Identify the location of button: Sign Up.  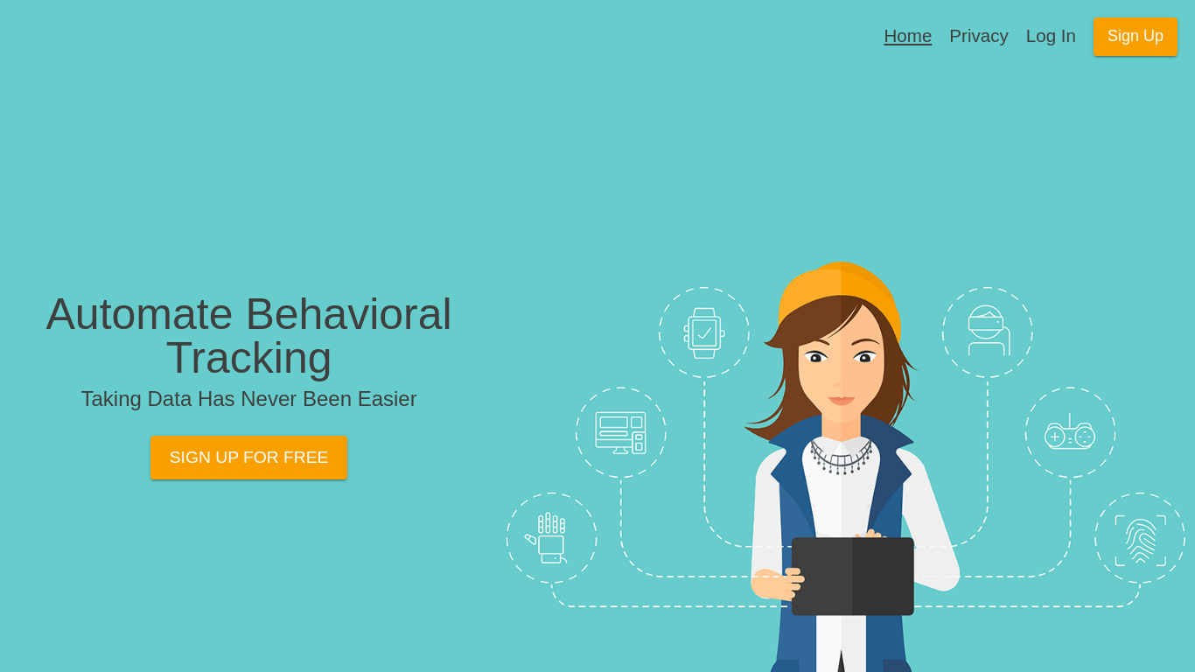
(1136, 37).